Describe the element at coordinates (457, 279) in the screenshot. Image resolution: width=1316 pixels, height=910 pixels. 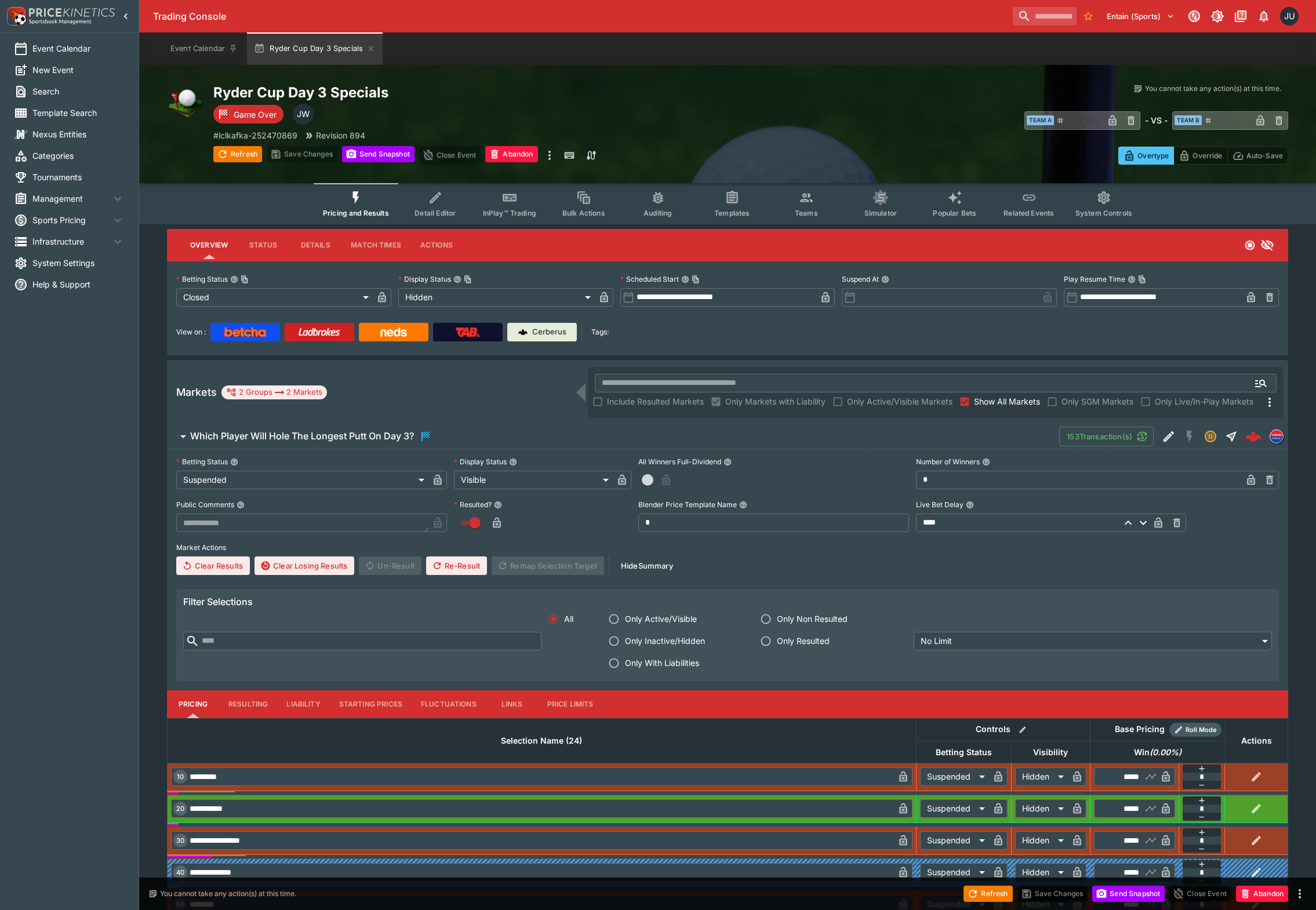
I see `button: Display StatusCopy To Clipboard` at that location.